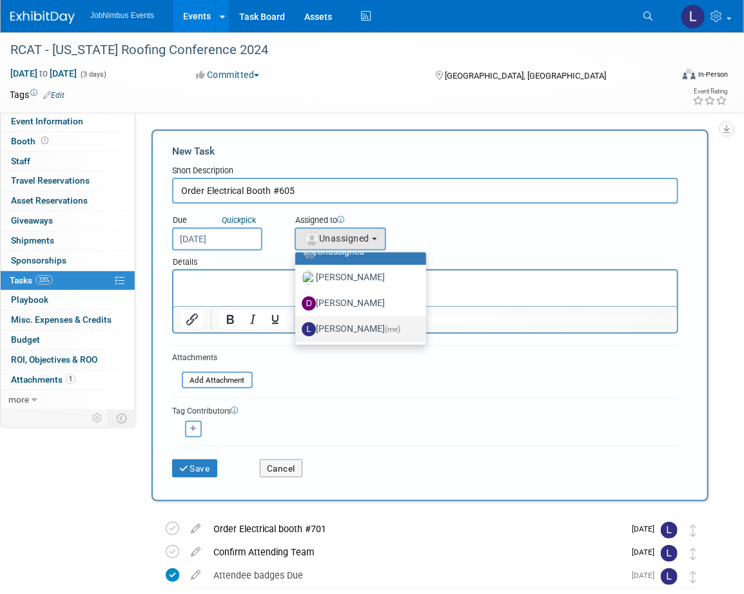  What do you see at coordinates (21, 161) in the screenshot?
I see `span: Staff` at bounding box center [21, 161].